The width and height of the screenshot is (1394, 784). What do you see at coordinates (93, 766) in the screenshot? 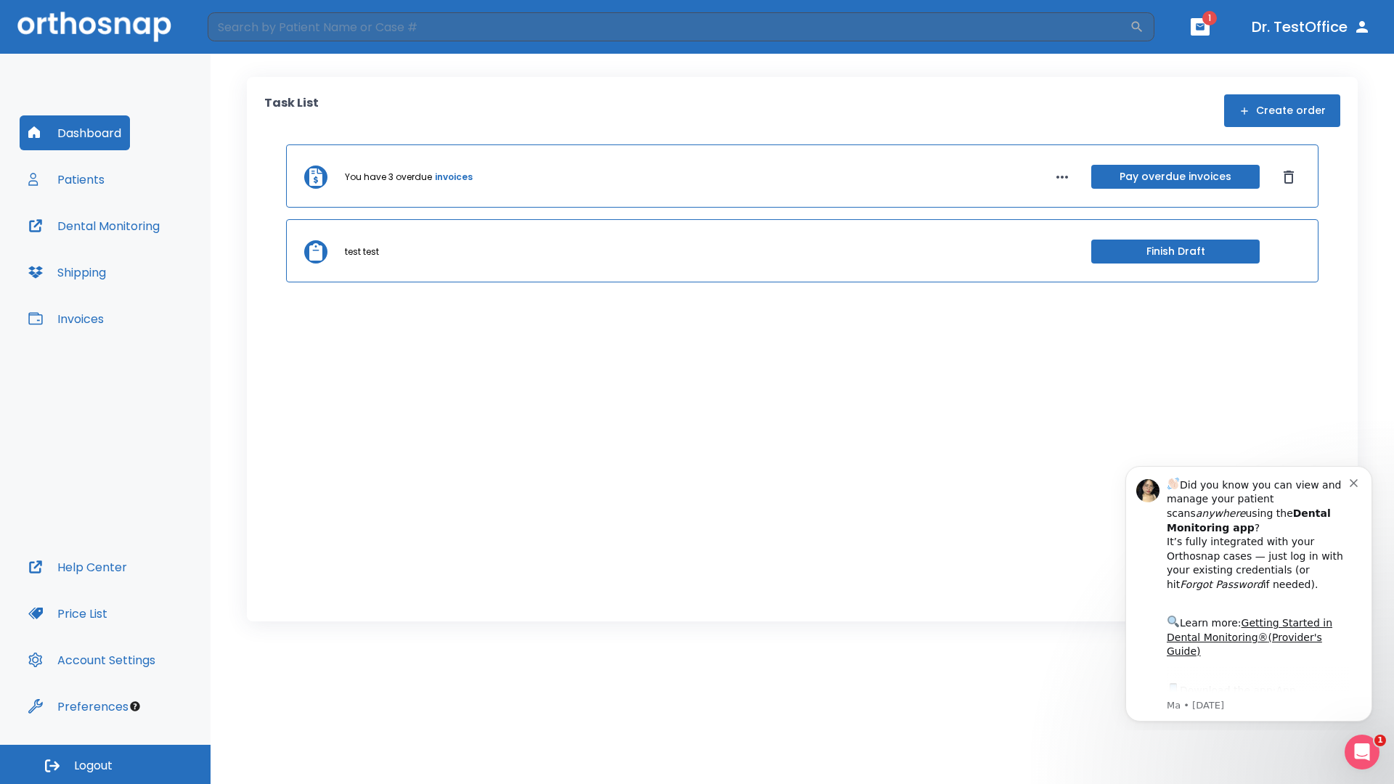
I see `span: Logout` at bounding box center [93, 766].